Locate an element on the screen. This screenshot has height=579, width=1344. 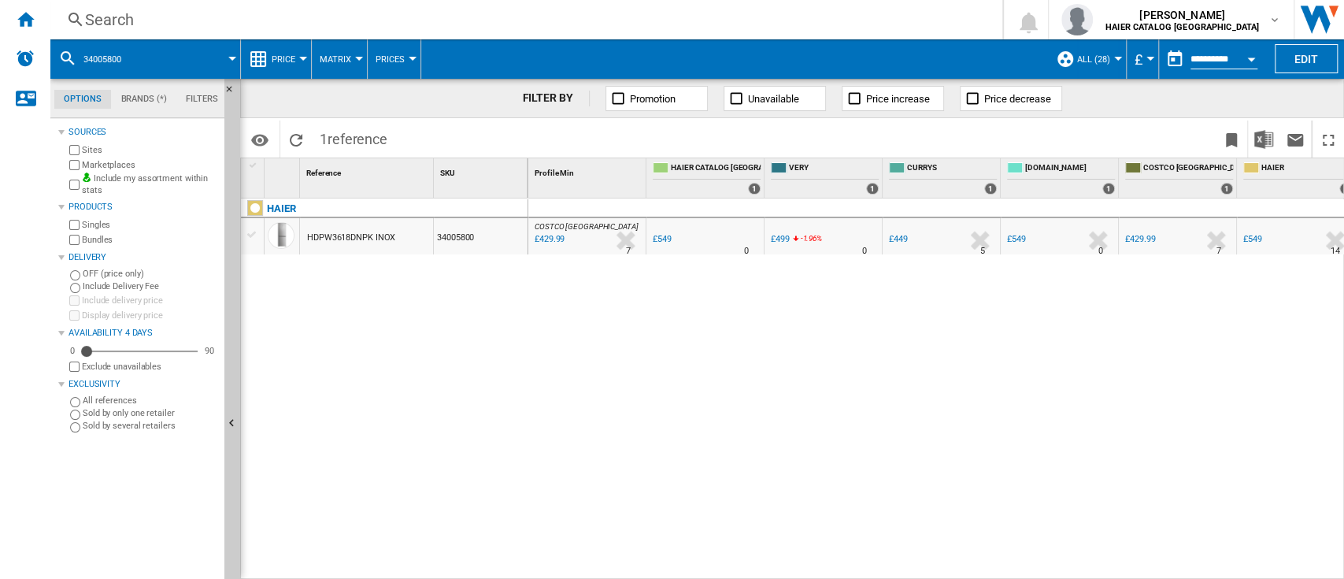
div: 1 offers sold by COSTCO UK is located at coordinates (1227, 188).